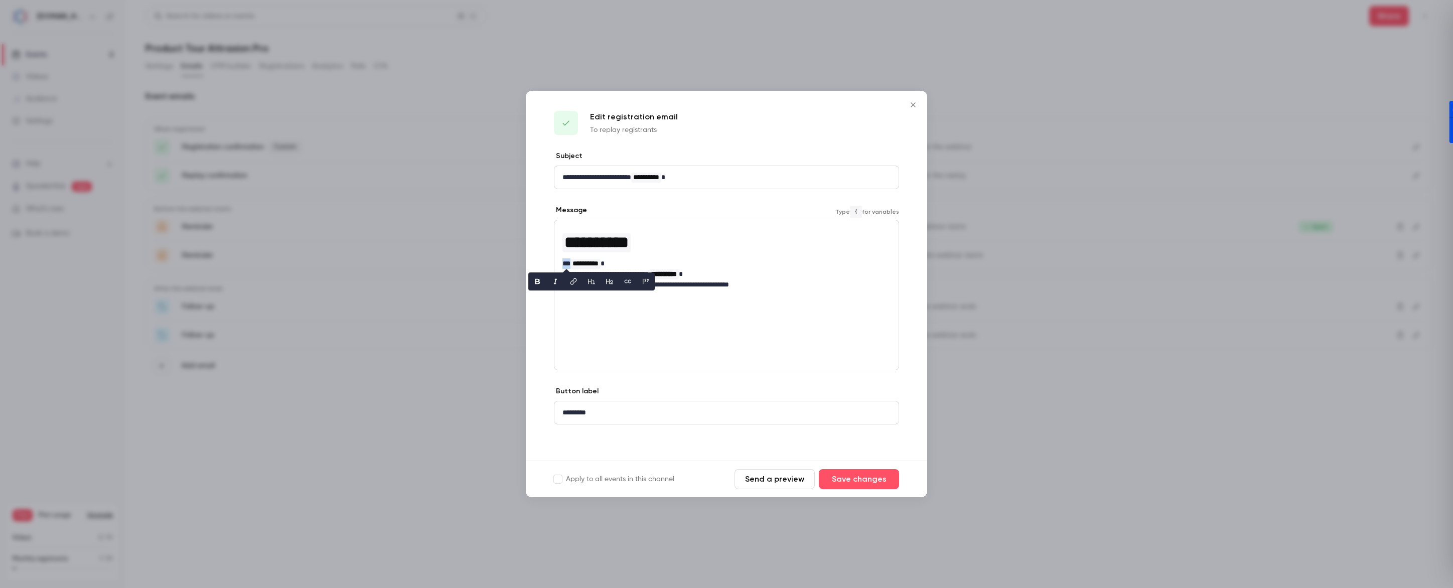 This screenshot has width=1453, height=588. What do you see at coordinates (859, 479) in the screenshot?
I see `button: Save changes` at bounding box center [859, 479].